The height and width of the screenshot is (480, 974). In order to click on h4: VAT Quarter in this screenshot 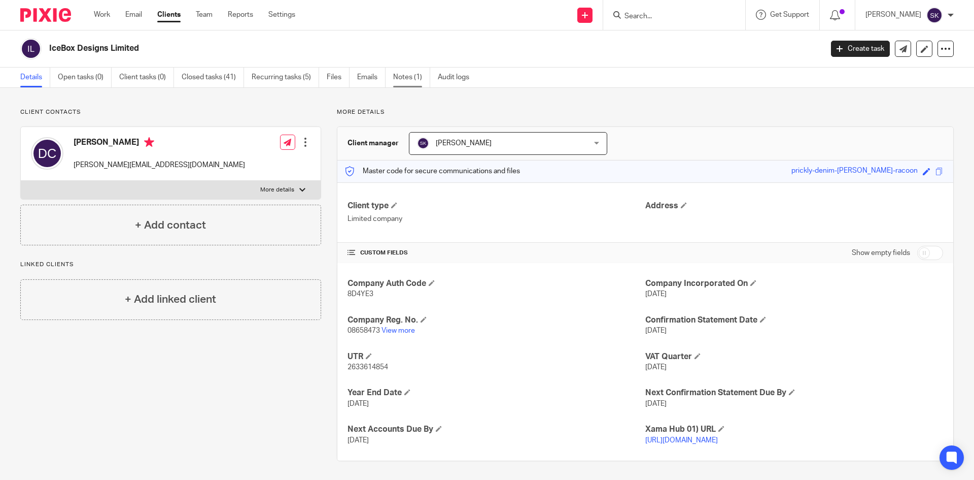, I will do `click(794, 356)`.